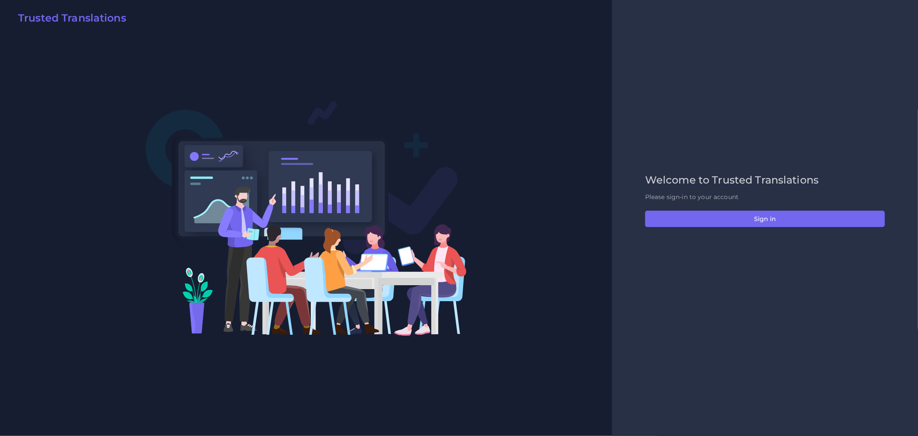  Describe the element at coordinates (69, 20) in the screenshot. I see `a: Trusted Translations` at that location.